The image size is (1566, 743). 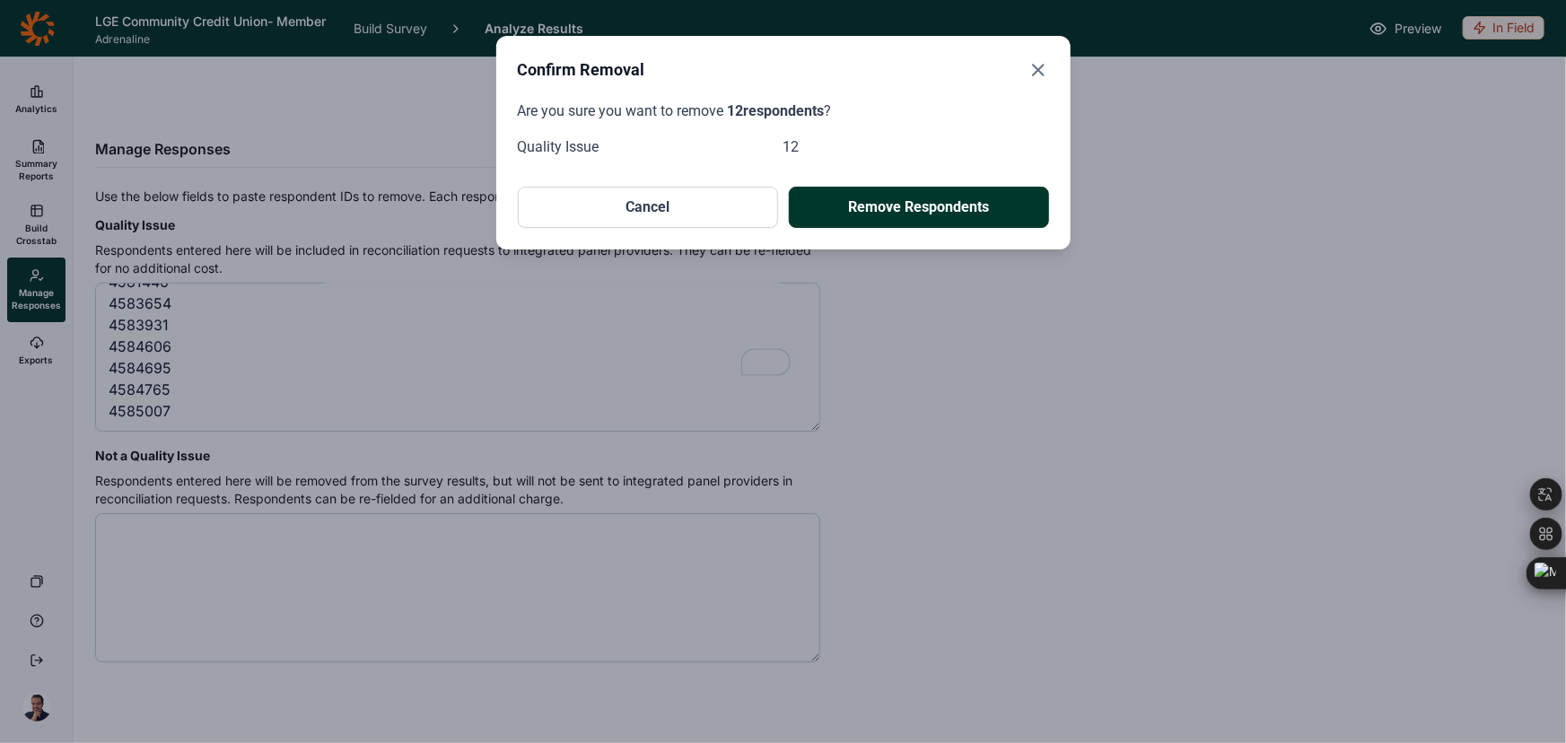 I want to click on button: Cancel, so click(x=648, y=207).